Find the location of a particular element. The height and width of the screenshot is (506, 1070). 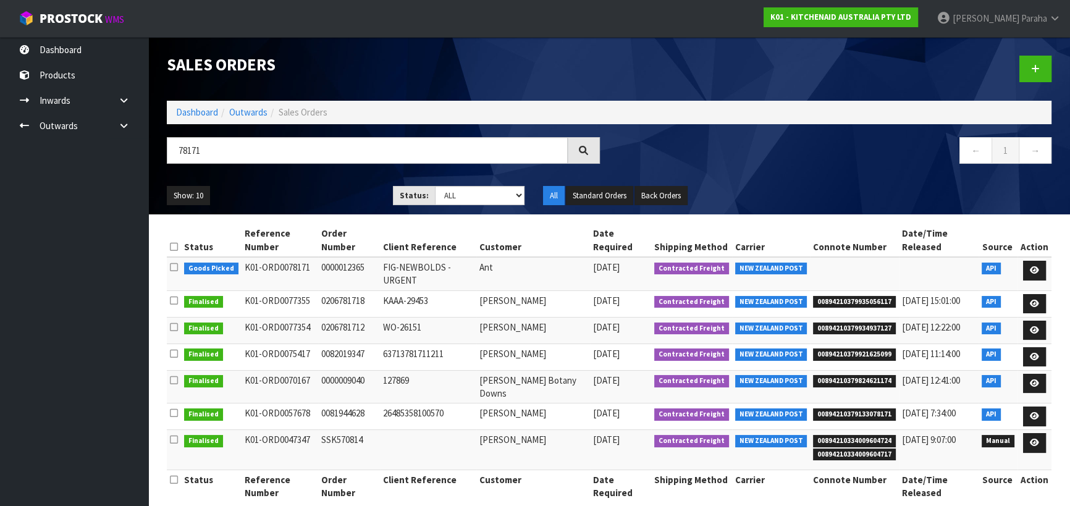

small: WMS is located at coordinates (114, 19).